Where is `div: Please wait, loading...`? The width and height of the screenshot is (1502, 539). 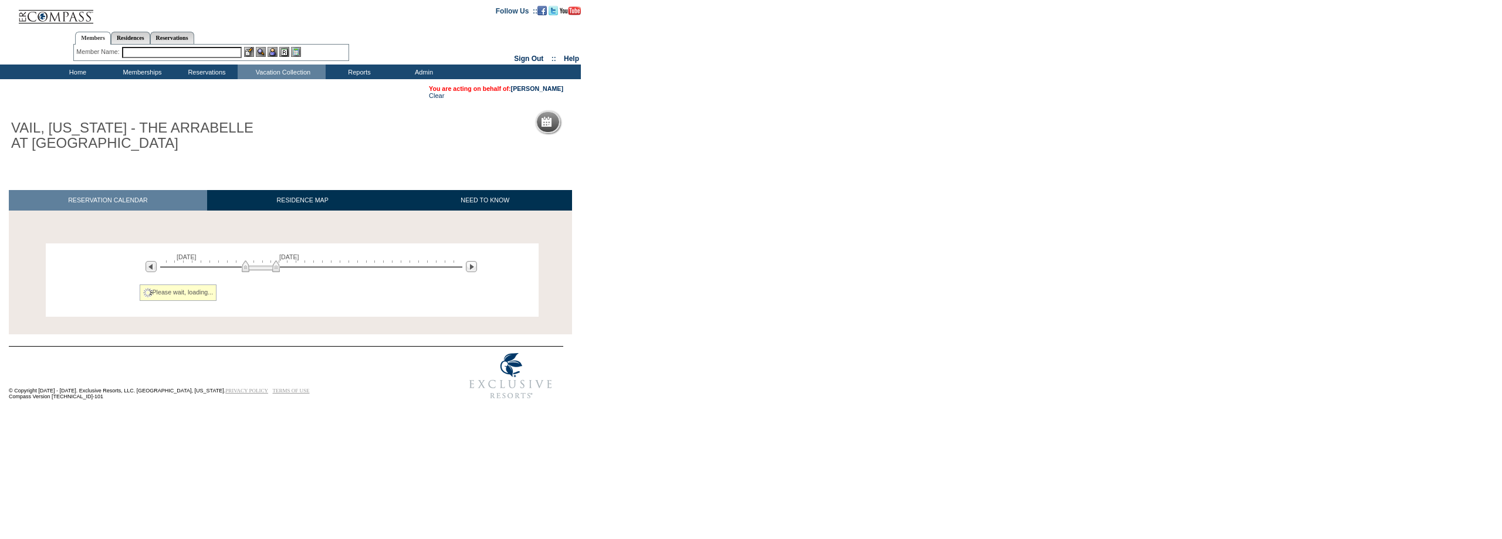 div: Please wait, loading... is located at coordinates (178, 293).